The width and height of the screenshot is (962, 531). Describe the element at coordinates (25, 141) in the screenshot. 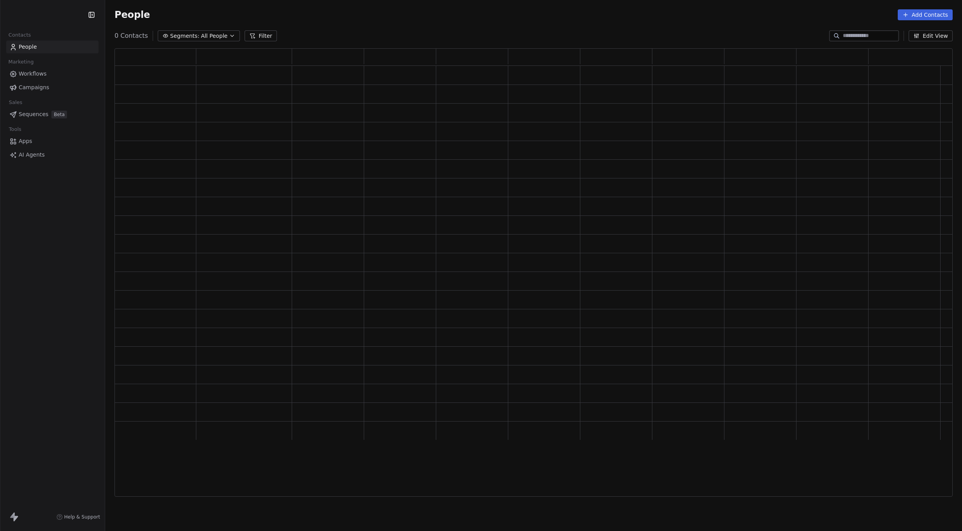

I see `span: Apps` at that location.